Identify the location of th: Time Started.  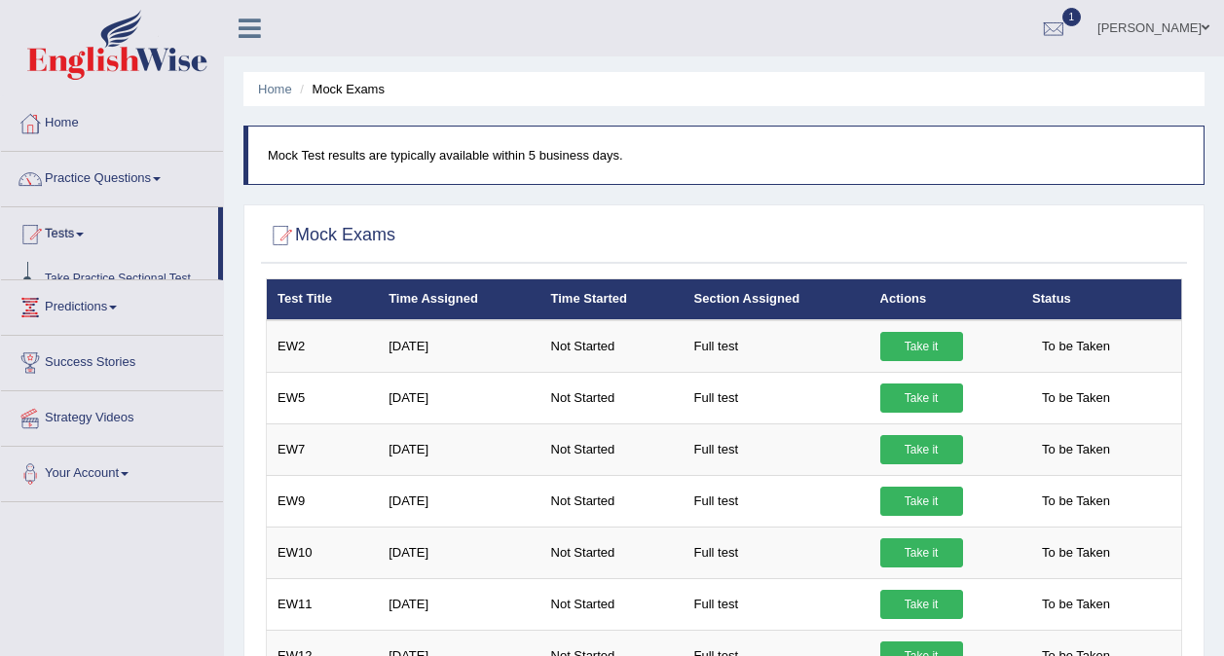
(611, 300).